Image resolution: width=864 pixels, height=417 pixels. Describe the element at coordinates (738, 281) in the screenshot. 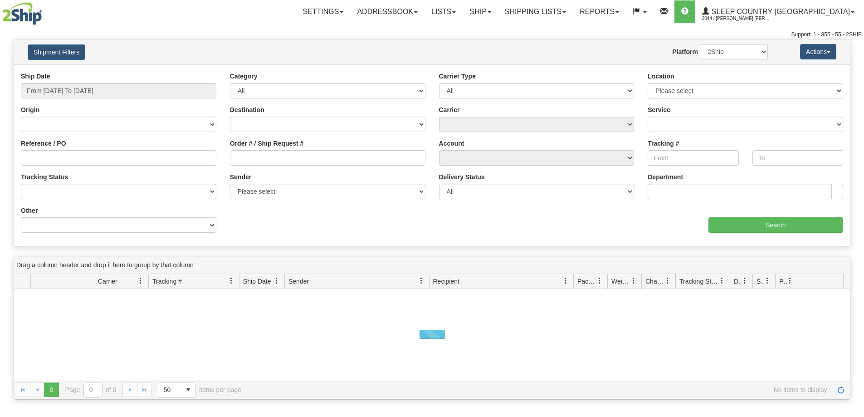

I see `span: Delivery Status` at that location.